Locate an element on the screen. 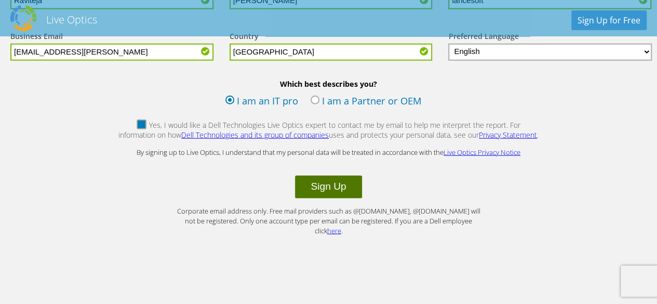 This screenshot has width=657, height=304. label: I am an IT pro is located at coordinates (262, 102).